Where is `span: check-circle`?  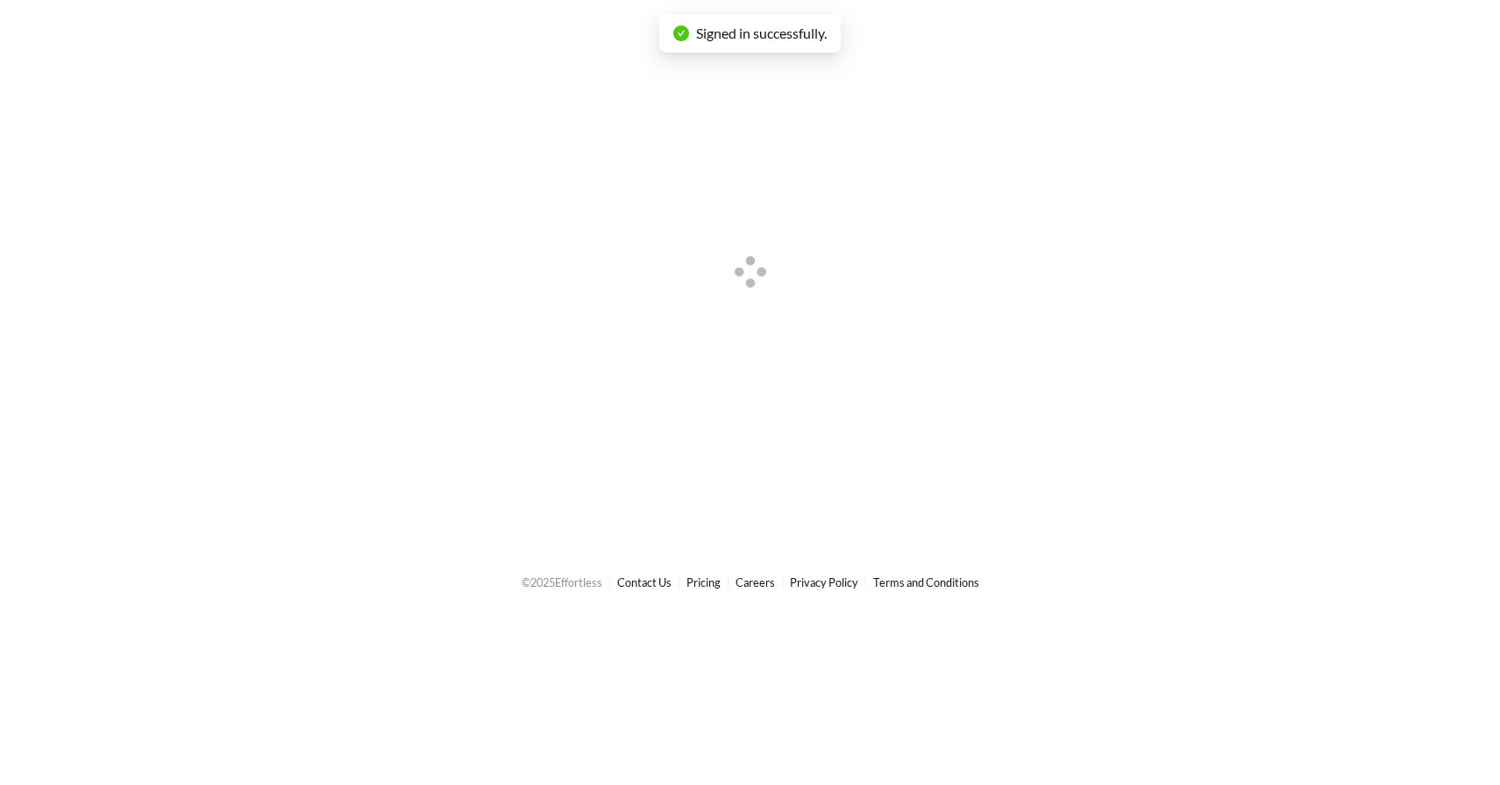
span: check-circle is located at coordinates (681, 33).